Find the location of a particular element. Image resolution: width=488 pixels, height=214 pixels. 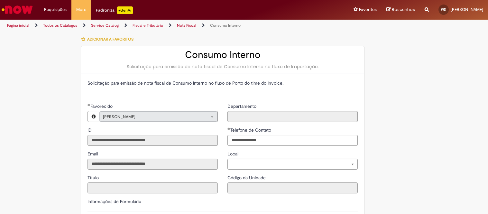

p: +GenAi is located at coordinates (125, 10).